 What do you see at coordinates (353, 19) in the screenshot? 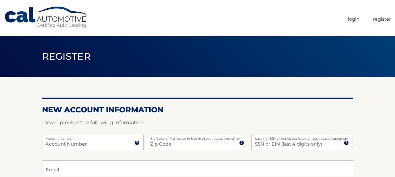
I see `a: Login` at bounding box center [353, 19].